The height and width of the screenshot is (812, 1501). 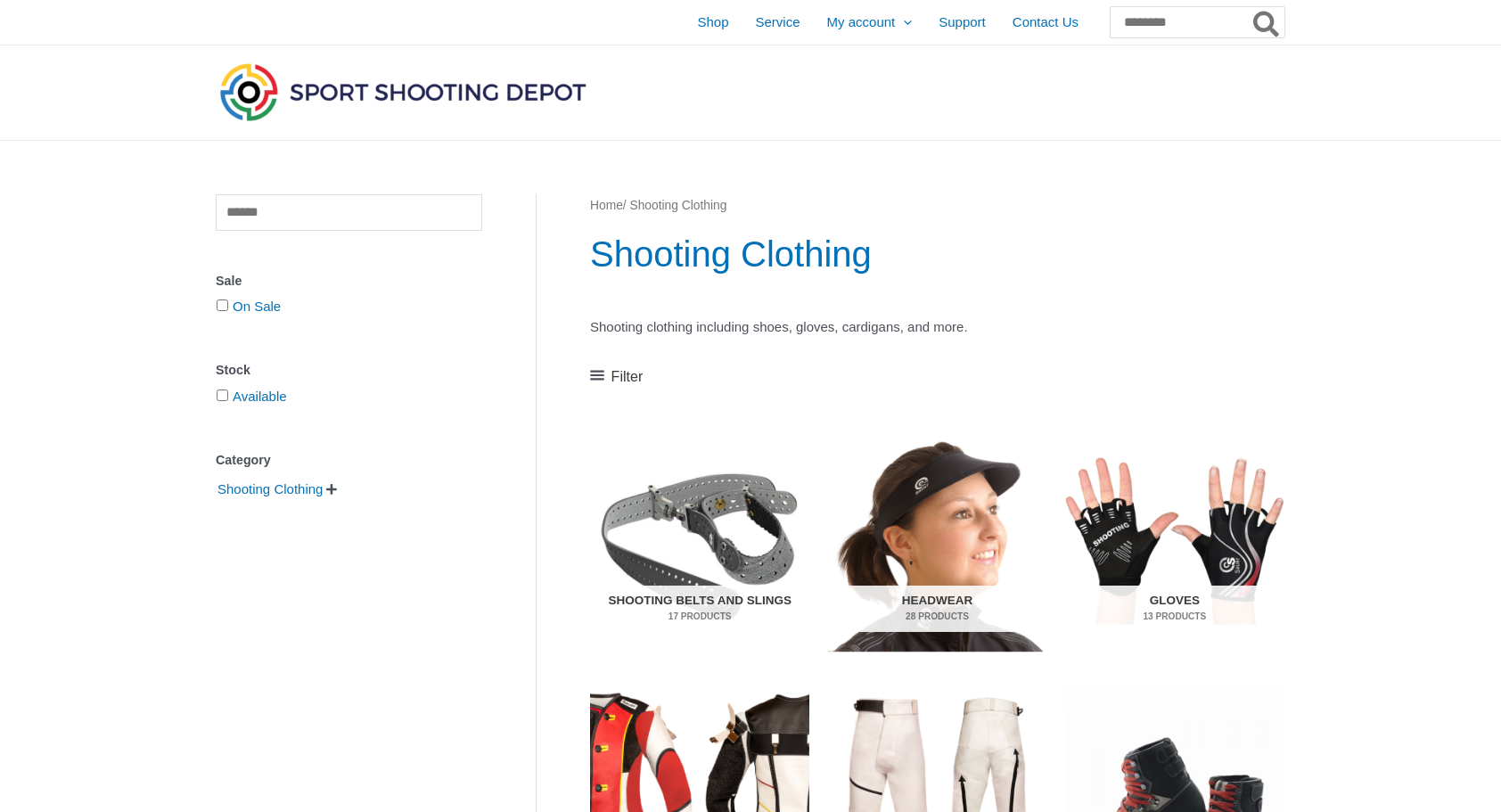 What do you see at coordinates (1174, 538) in the screenshot?
I see `img: Gloves` at bounding box center [1174, 538].